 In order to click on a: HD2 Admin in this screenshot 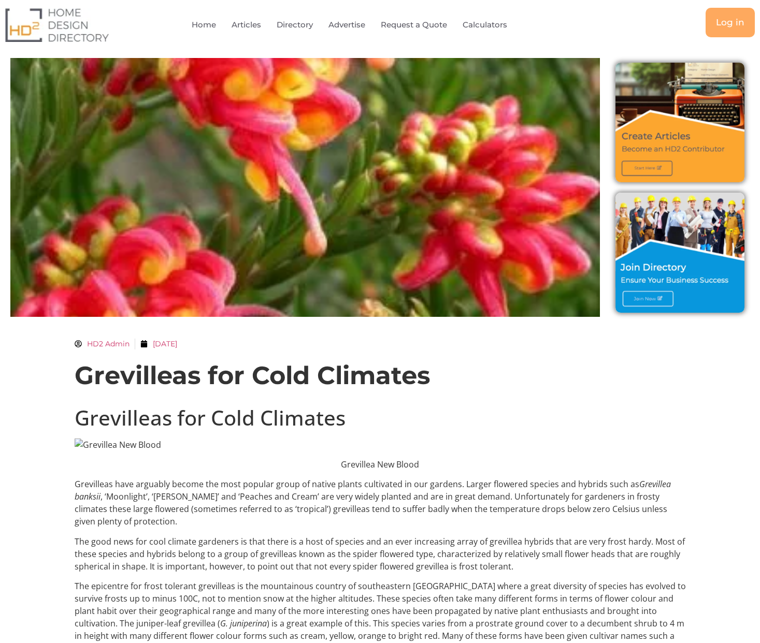, I will do `click(102, 344)`.